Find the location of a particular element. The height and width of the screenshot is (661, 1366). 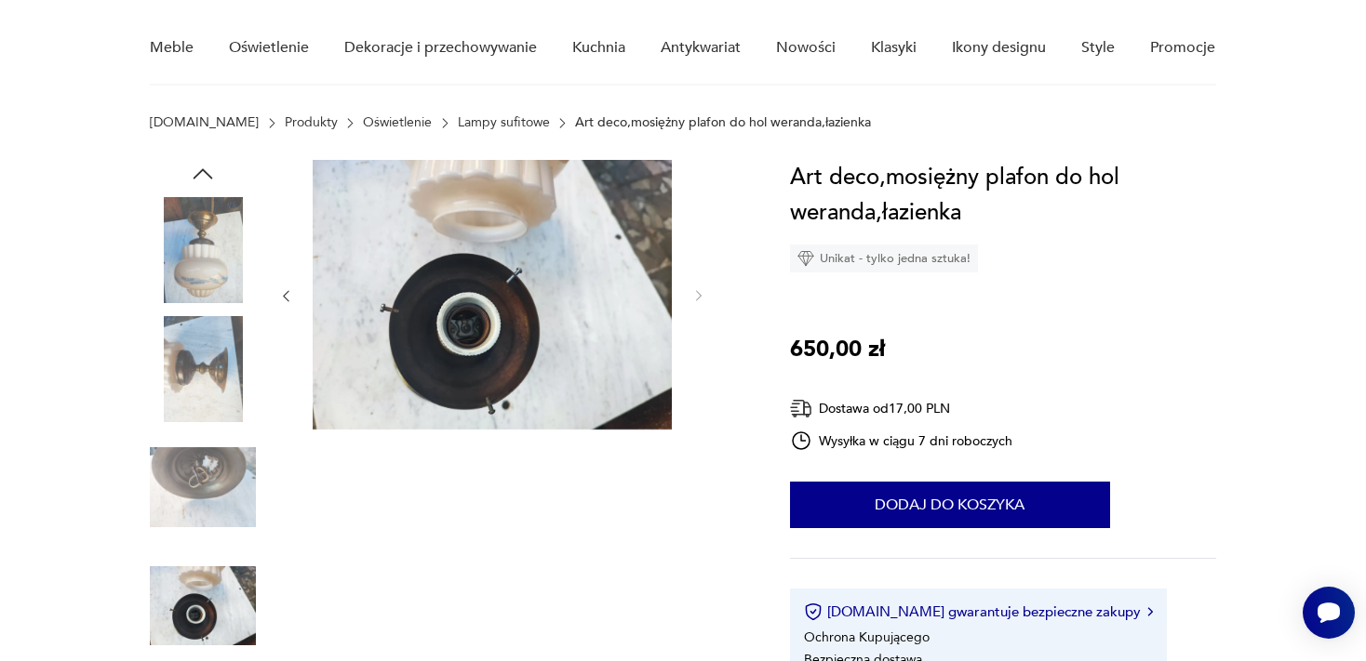

a: Promocje is located at coordinates (1182, 47).